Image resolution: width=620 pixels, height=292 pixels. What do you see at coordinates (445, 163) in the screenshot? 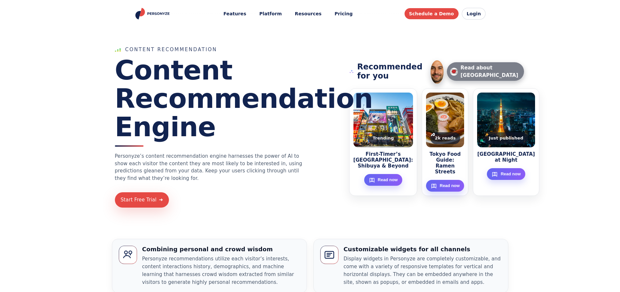
I see `h4: Tokyo Food Guide: Ramen Streets` at bounding box center [445, 163].